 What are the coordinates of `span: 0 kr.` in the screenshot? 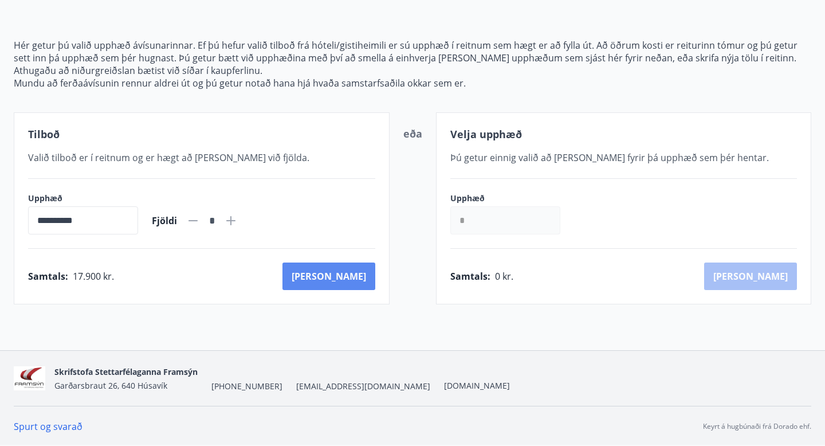 It's located at (504, 276).